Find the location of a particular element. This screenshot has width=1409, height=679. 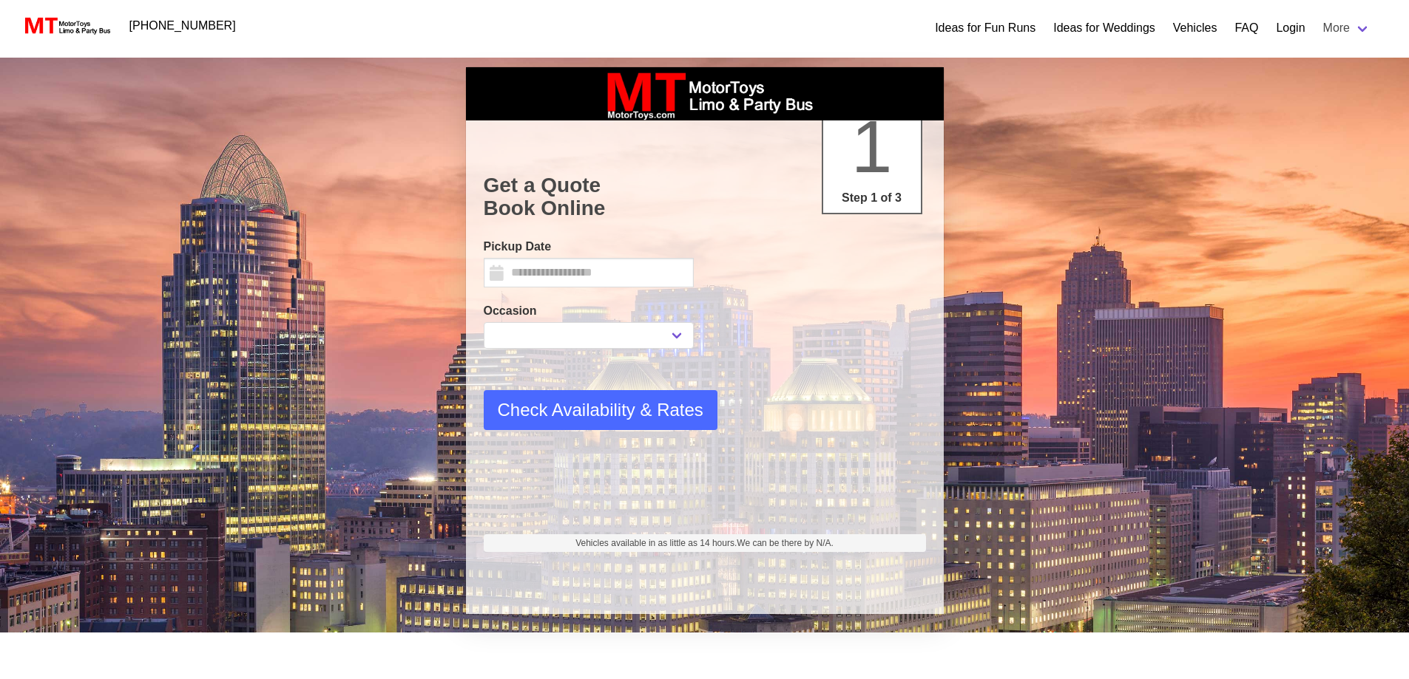

img: MotorToys Logo is located at coordinates (66, 26).